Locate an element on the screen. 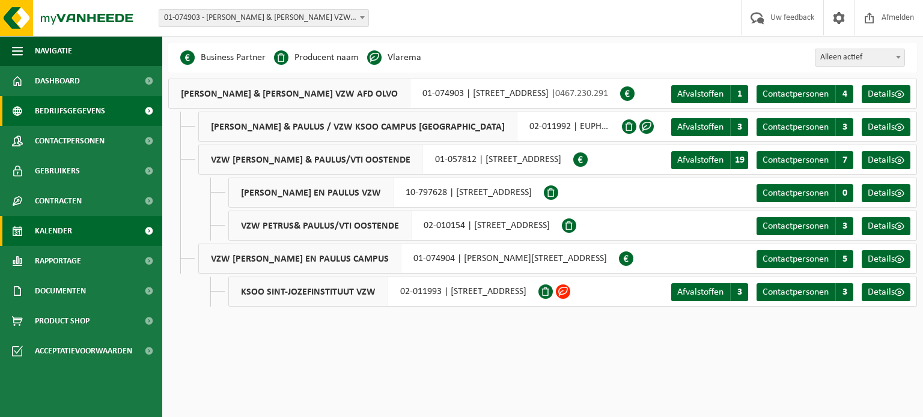 This screenshot has width=923, height=417. a: Contactpersonen 5 is located at coordinates (804, 259).